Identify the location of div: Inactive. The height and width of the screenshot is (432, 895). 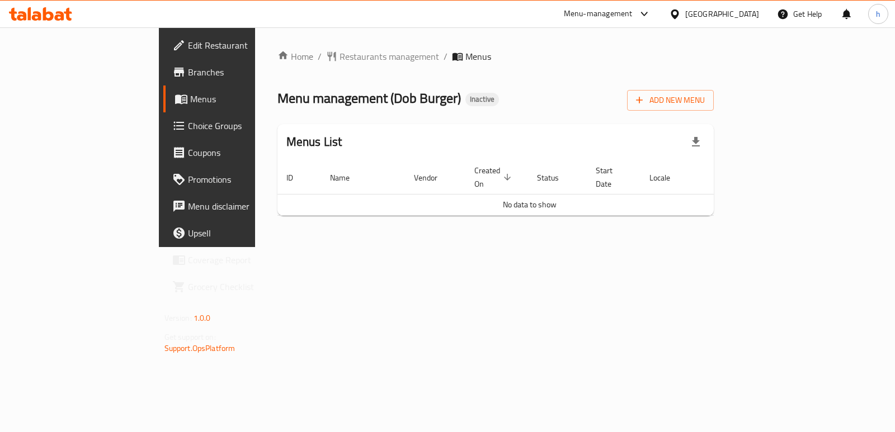
(482, 100).